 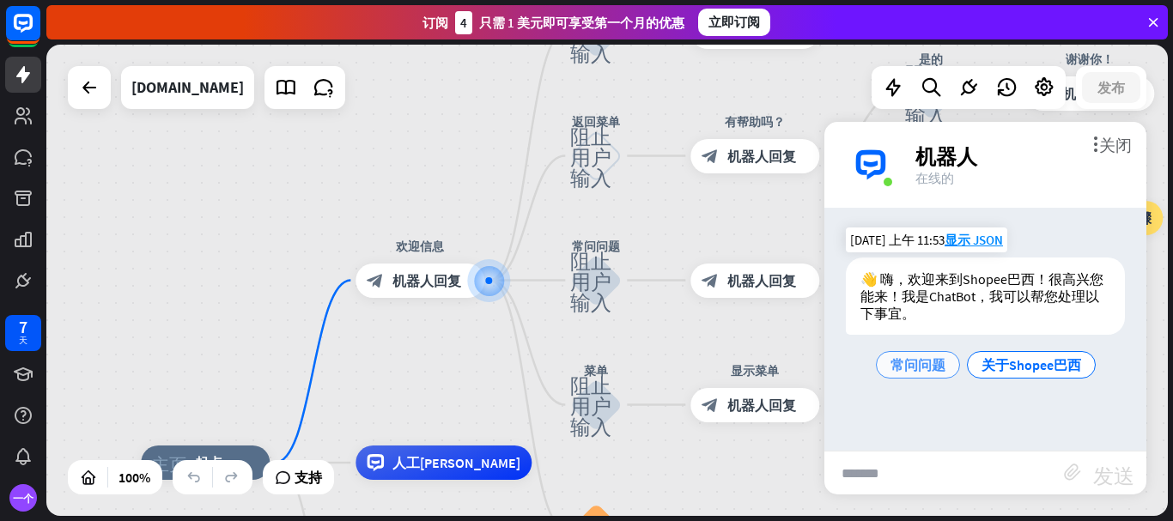 What do you see at coordinates (1090, 59) in the screenshot?
I see `font: 谢谢你！` at bounding box center [1090, 59].